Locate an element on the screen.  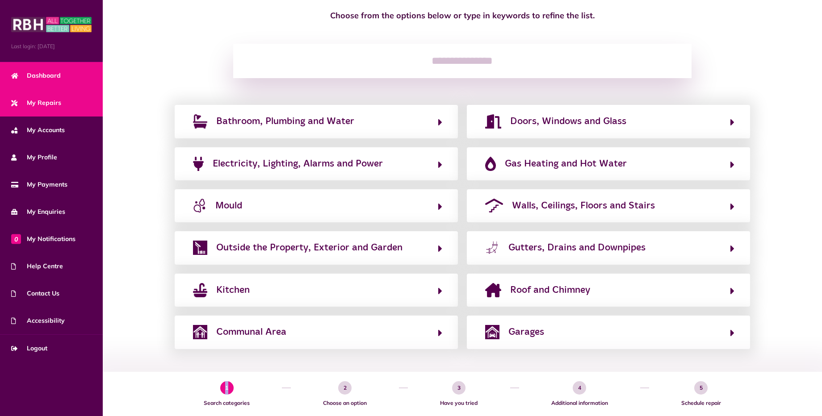
span: Accessibility is located at coordinates (38, 321).